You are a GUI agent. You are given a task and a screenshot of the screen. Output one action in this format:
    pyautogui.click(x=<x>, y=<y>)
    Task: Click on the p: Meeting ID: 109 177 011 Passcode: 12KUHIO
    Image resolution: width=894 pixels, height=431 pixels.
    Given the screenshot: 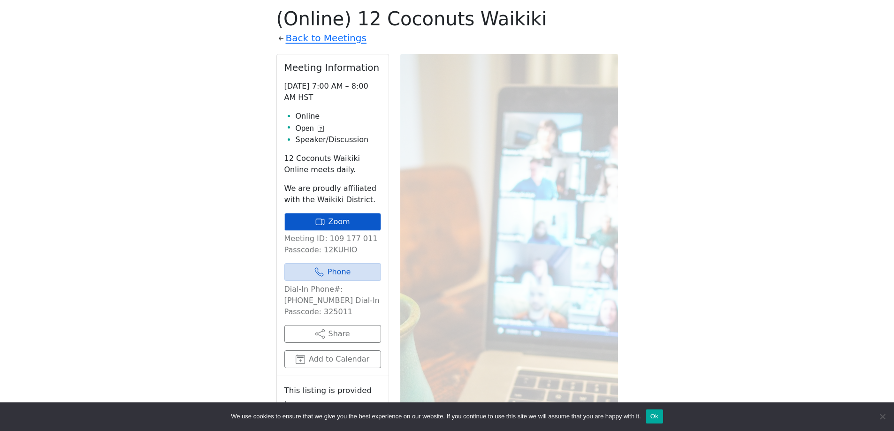 What is the action you would take?
    pyautogui.click(x=333, y=244)
    